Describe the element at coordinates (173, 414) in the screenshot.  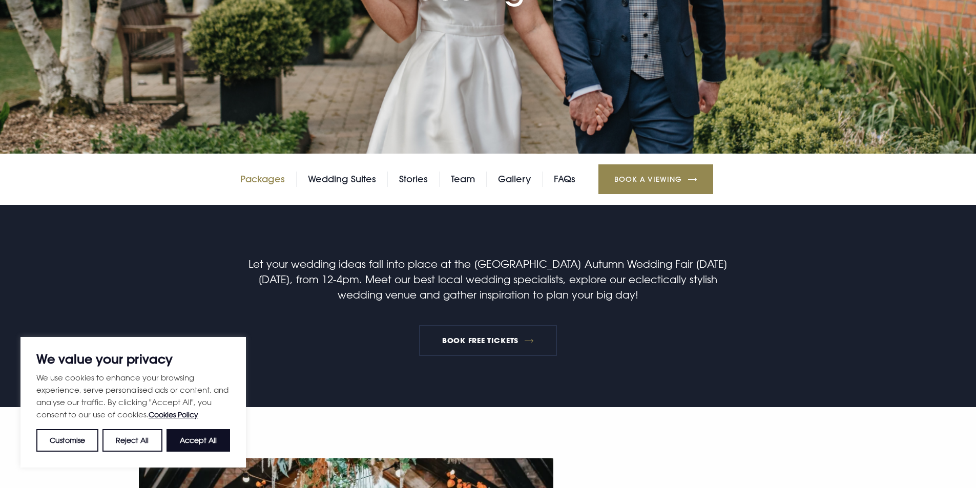
I see `a: Cookies Policy` at that location.